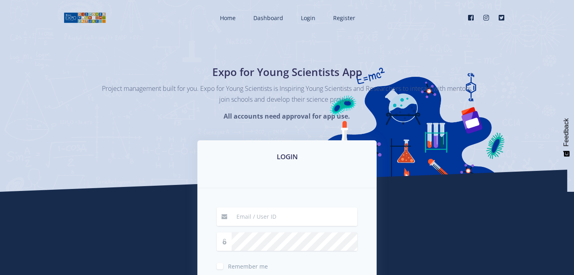 The image size is (574, 275). Describe the element at coordinates (287, 72) in the screenshot. I see `h1: Expo for Young Scientists App` at that location.